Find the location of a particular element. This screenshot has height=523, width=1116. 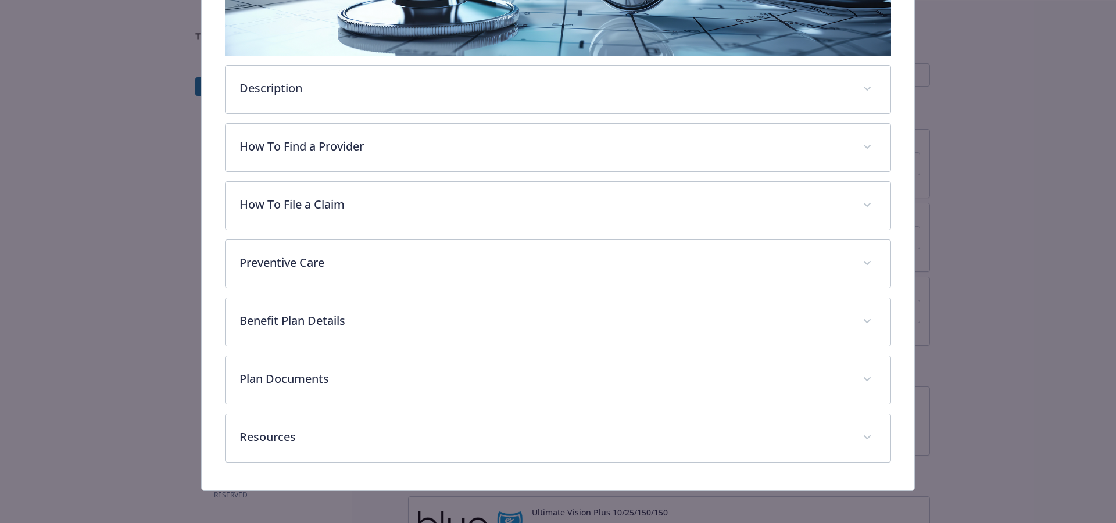

div: How To File a Claim is located at coordinates (558, 206).